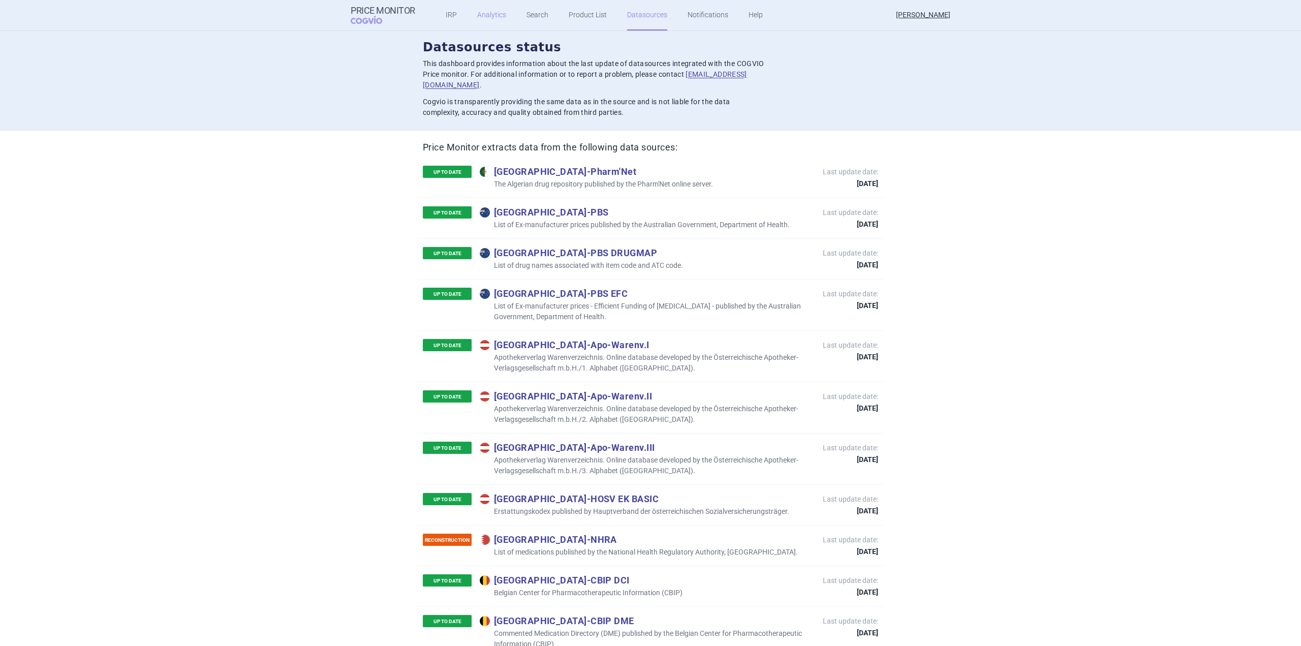 The image size is (1301, 646). Describe the element at coordinates (374, 20) in the screenshot. I see `span: COGVIO` at that location.